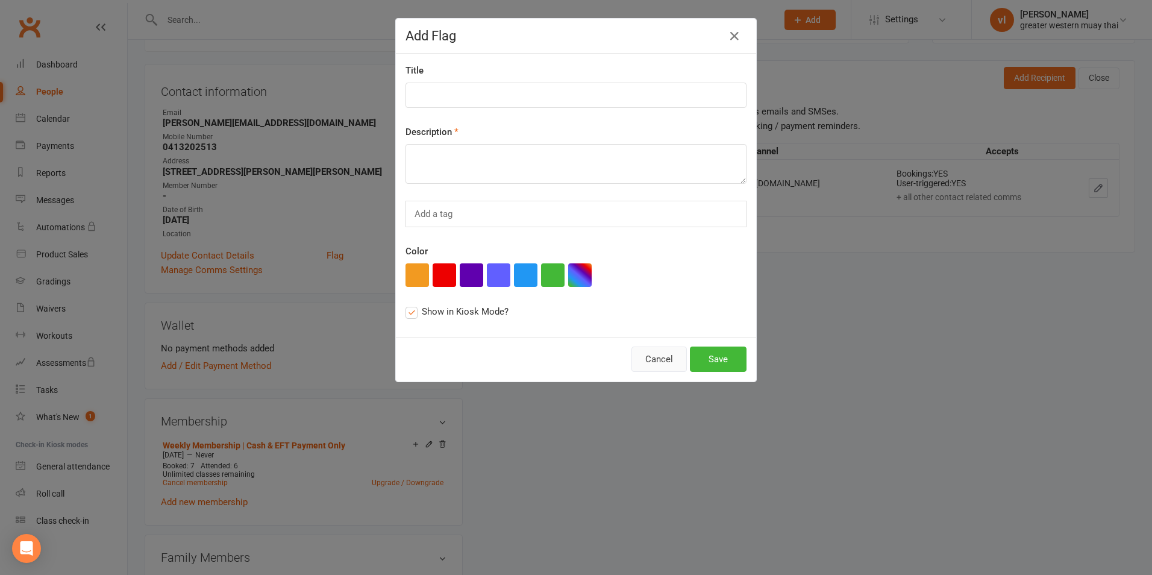  Describe the element at coordinates (414, 70) in the screenshot. I see `label: Title` at that location.